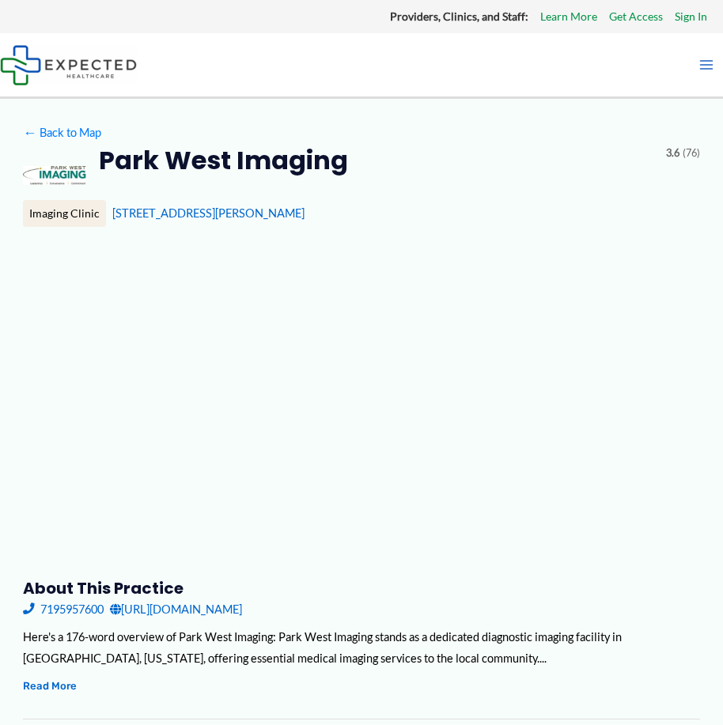 Image resolution: width=723 pixels, height=725 pixels. I want to click on span: 3.6, so click(672, 153).